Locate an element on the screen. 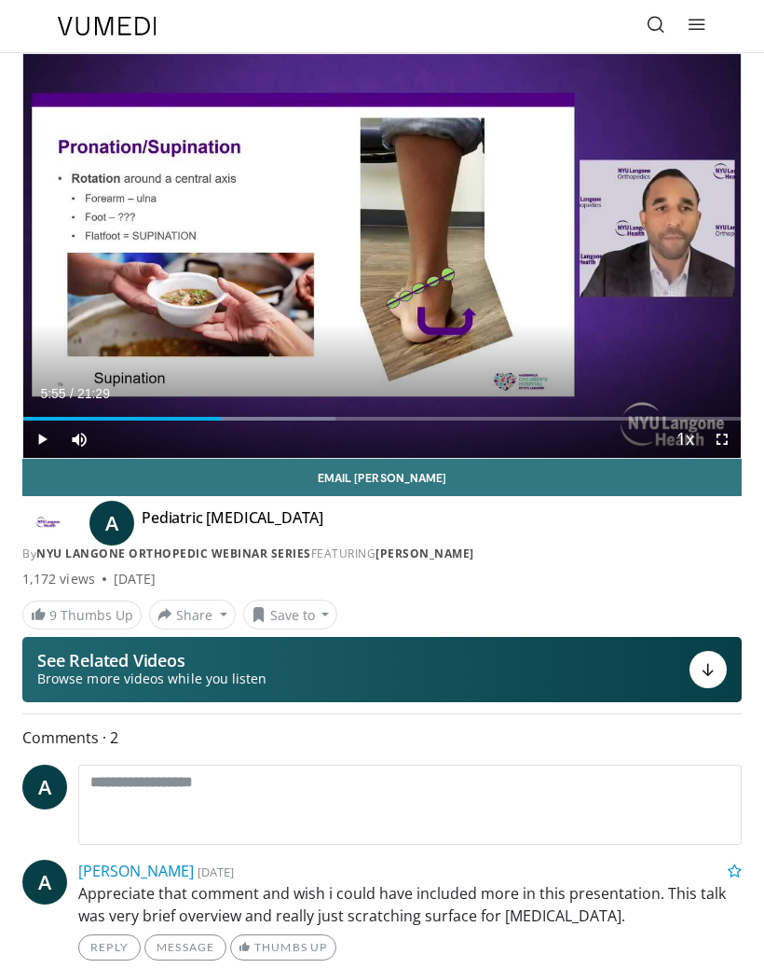  span: 21:29 is located at coordinates (93, 393).